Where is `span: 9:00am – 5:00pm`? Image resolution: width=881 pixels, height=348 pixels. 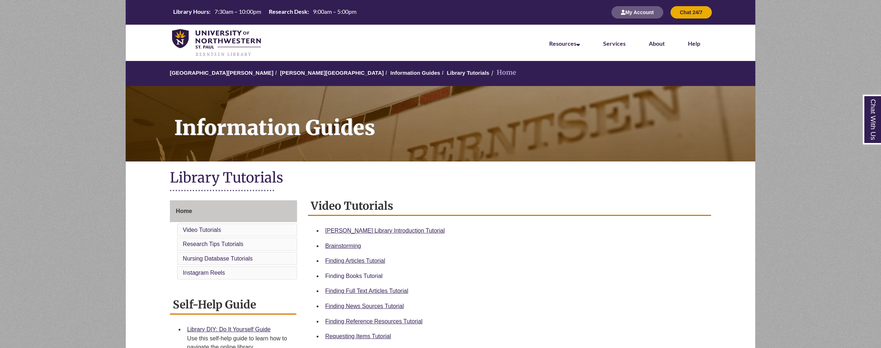 span: 9:00am – 5:00pm is located at coordinates (335, 11).